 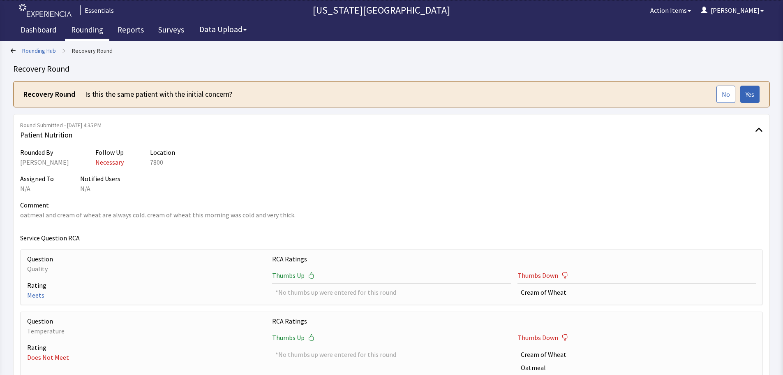 What do you see at coordinates (391, 238) in the screenshot?
I see `p: Service Question RCA` at bounding box center [391, 238].